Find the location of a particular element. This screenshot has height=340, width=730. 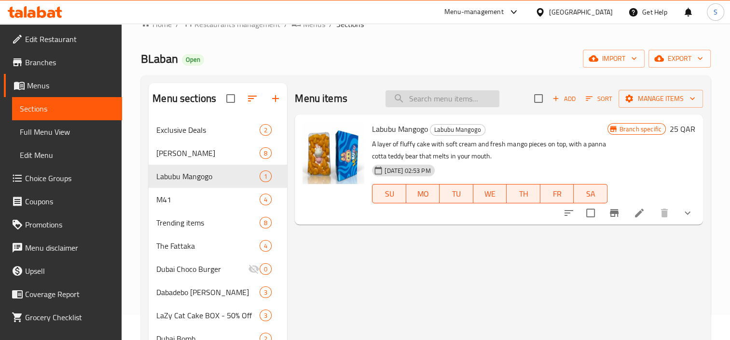

span: Sort sections is located at coordinates (252, 98).